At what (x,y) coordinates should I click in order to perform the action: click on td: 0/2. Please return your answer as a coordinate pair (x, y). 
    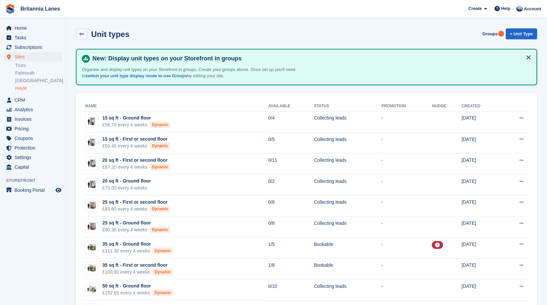
    Looking at the image, I should click on (291, 185).